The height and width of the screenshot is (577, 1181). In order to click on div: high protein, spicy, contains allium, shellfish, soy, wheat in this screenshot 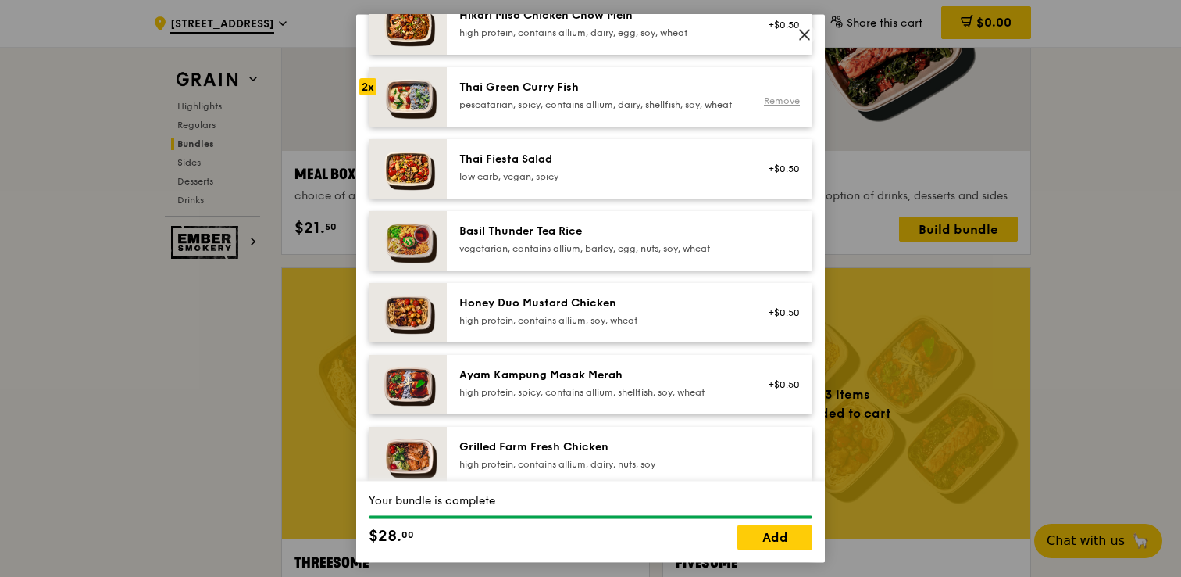, I will do `click(599, 392)`.